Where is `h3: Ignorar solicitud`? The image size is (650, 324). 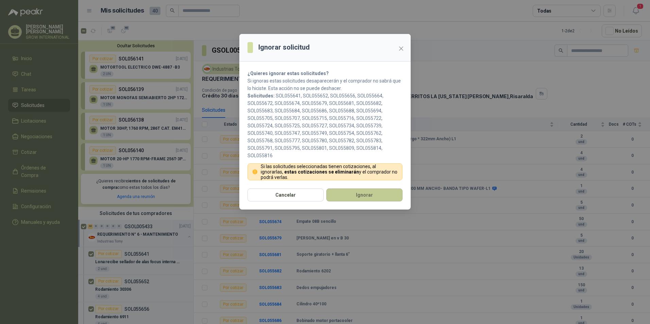 h3: Ignorar solicitud is located at coordinates (284, 47).